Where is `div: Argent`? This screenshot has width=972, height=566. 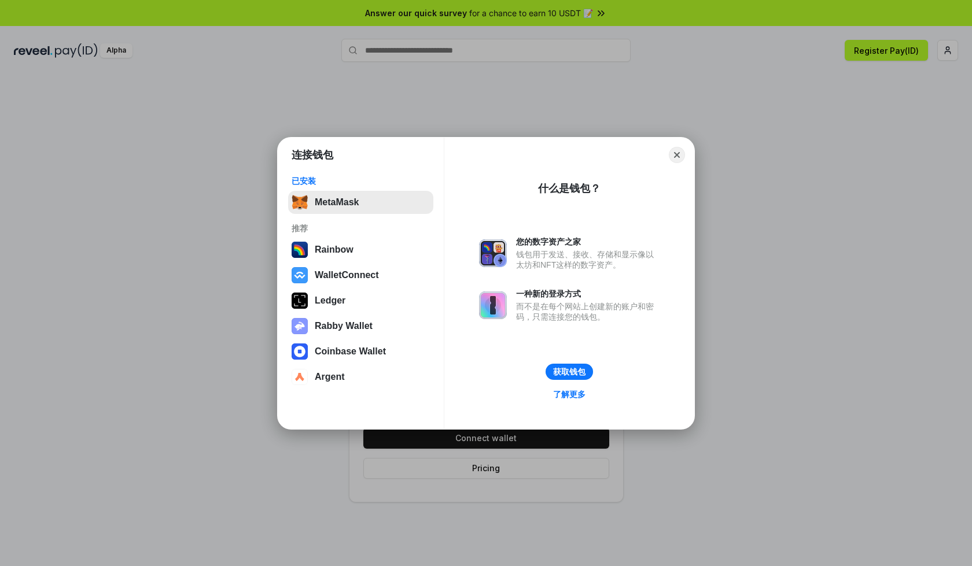
div: Argent is located at coordinates (330, 377).